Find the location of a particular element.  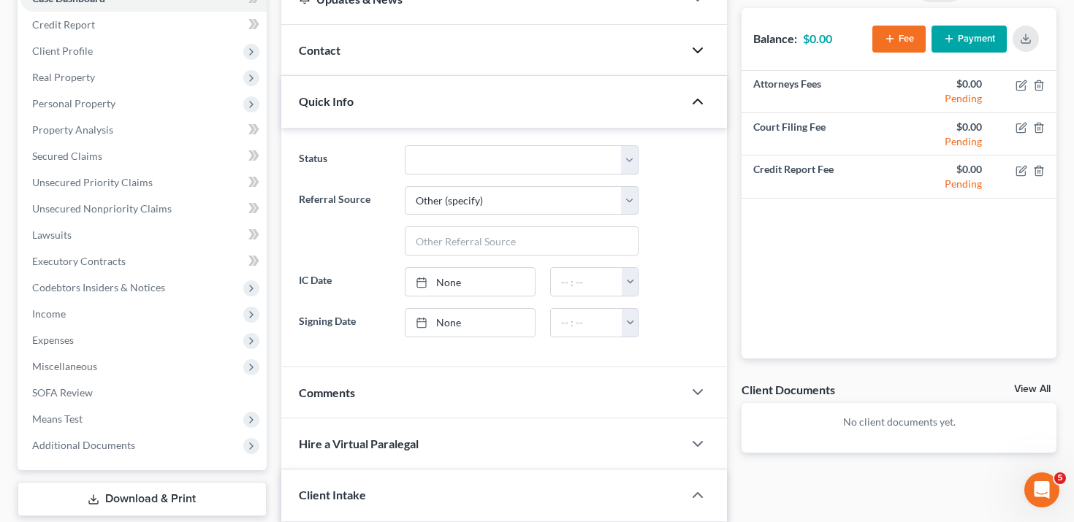

a: Credit Report is located at coordinates (143, 25).